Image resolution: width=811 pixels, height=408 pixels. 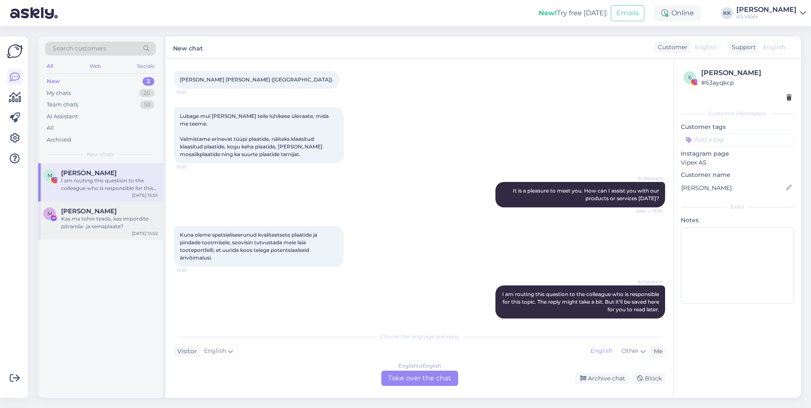 What do you see at coordinates (185, 351) in the screenshot?
I see `div: Visitor` at bounding box center [185, 351].